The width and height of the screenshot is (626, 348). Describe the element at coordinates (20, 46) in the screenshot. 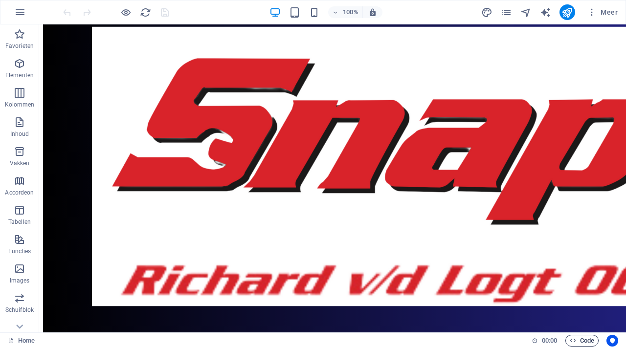

I see `p: Favorieten` at that location.